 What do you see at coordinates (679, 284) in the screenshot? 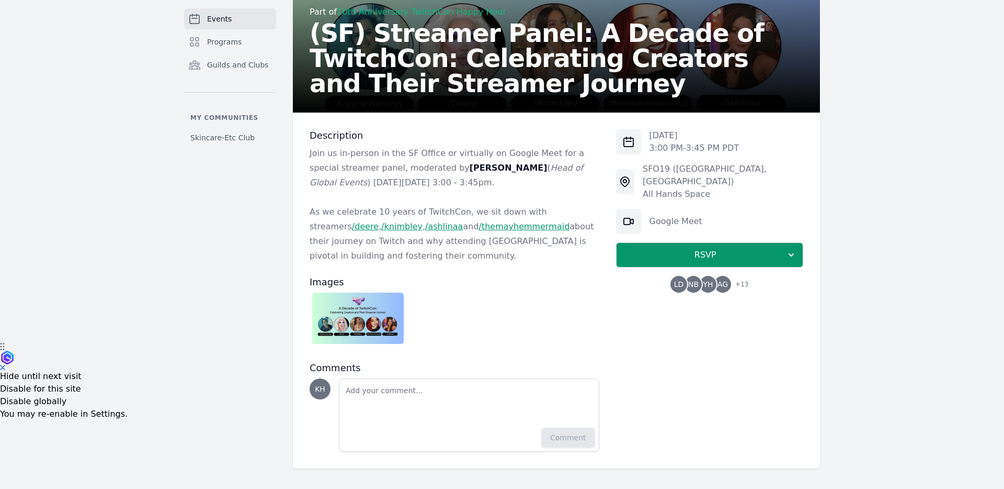
I see `span: LD` at bounding box center [679, 284].